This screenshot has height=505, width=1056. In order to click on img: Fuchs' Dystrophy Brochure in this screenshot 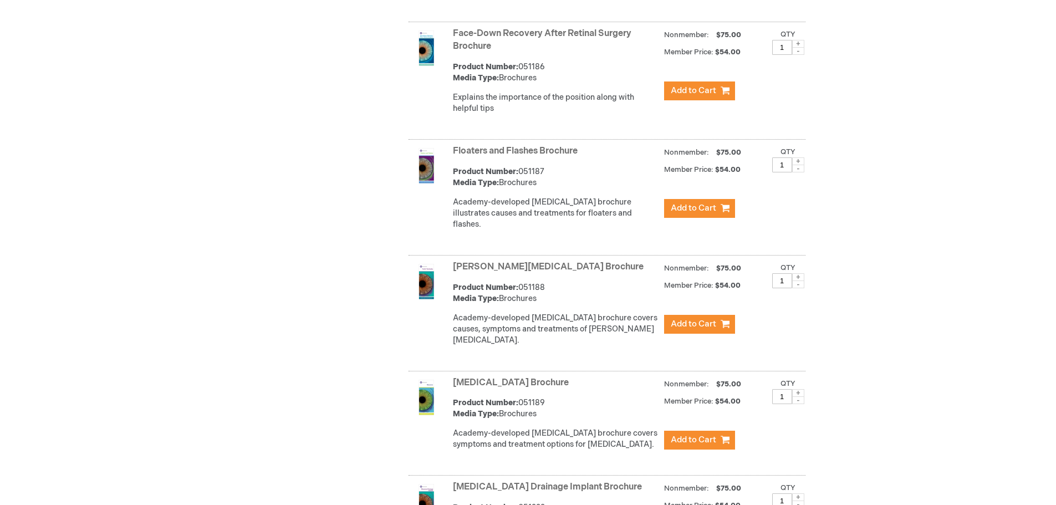, I will do `click(426, 282)`.